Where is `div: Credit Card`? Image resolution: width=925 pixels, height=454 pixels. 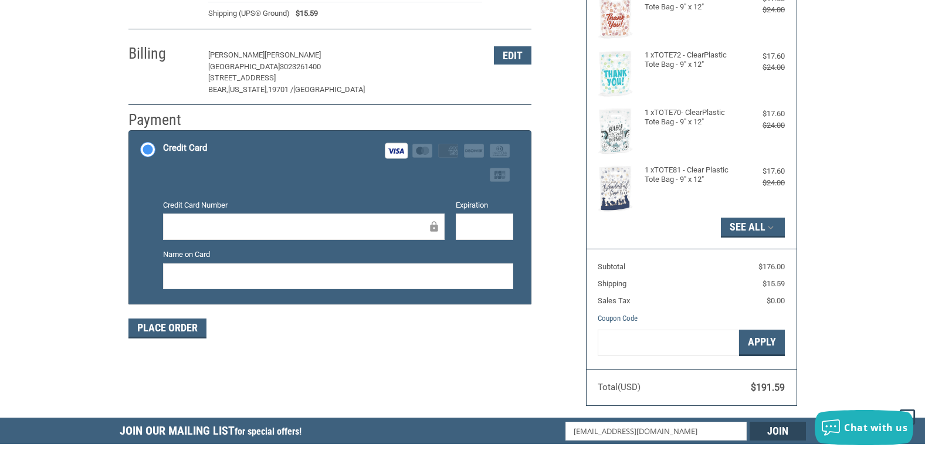 div: Credit Card is located at coordinates (185, 148).